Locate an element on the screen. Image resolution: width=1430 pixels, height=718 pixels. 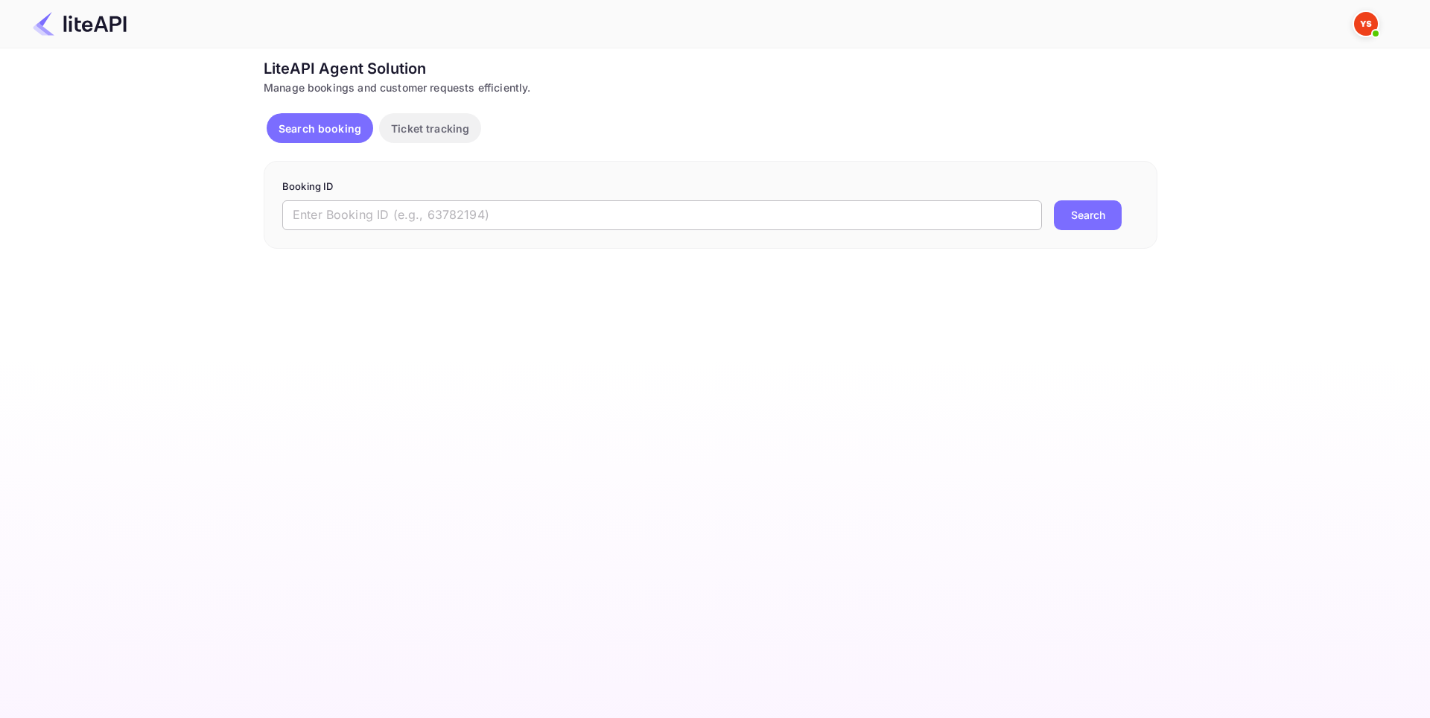
img: LiteAPI Logo is located at coordinates (80, 24).